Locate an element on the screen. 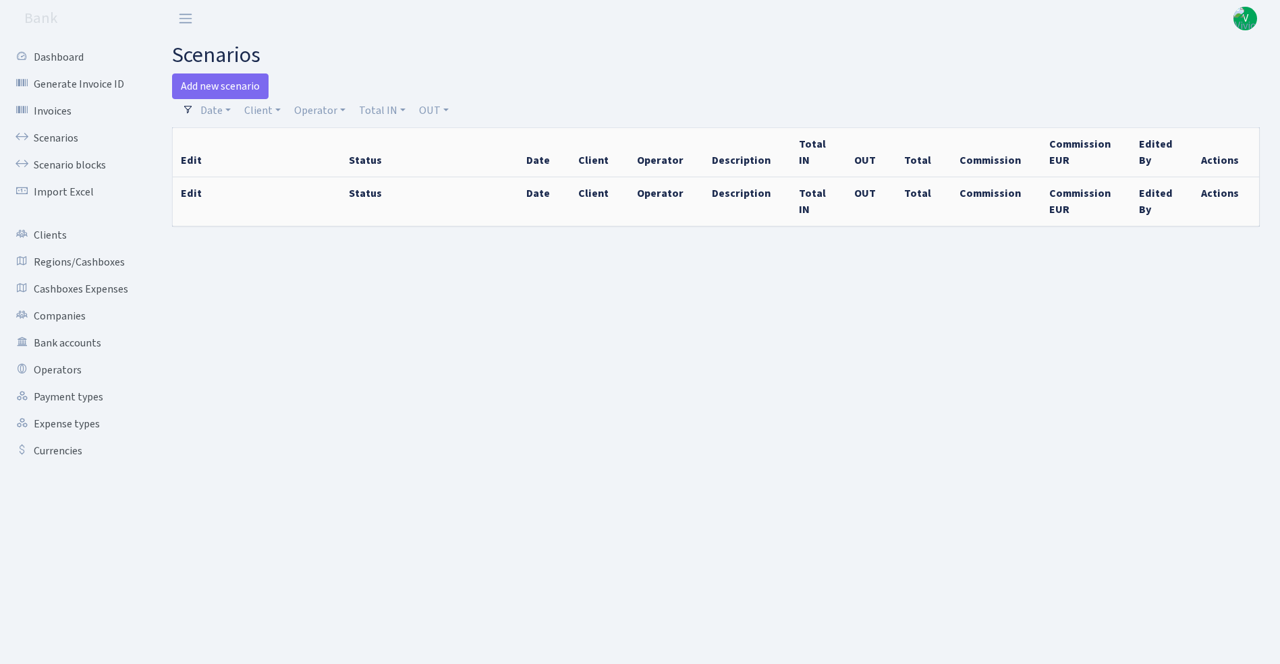 This screenshot has height=664, width=1280. a: Regions/Cashboxes is located at coordinates (74, 262).